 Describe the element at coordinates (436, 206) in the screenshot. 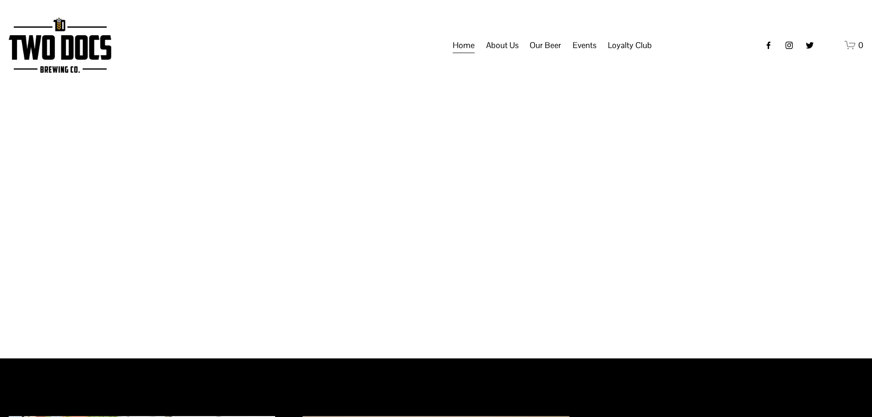

I see `h1: Beer is Art.` at that location.